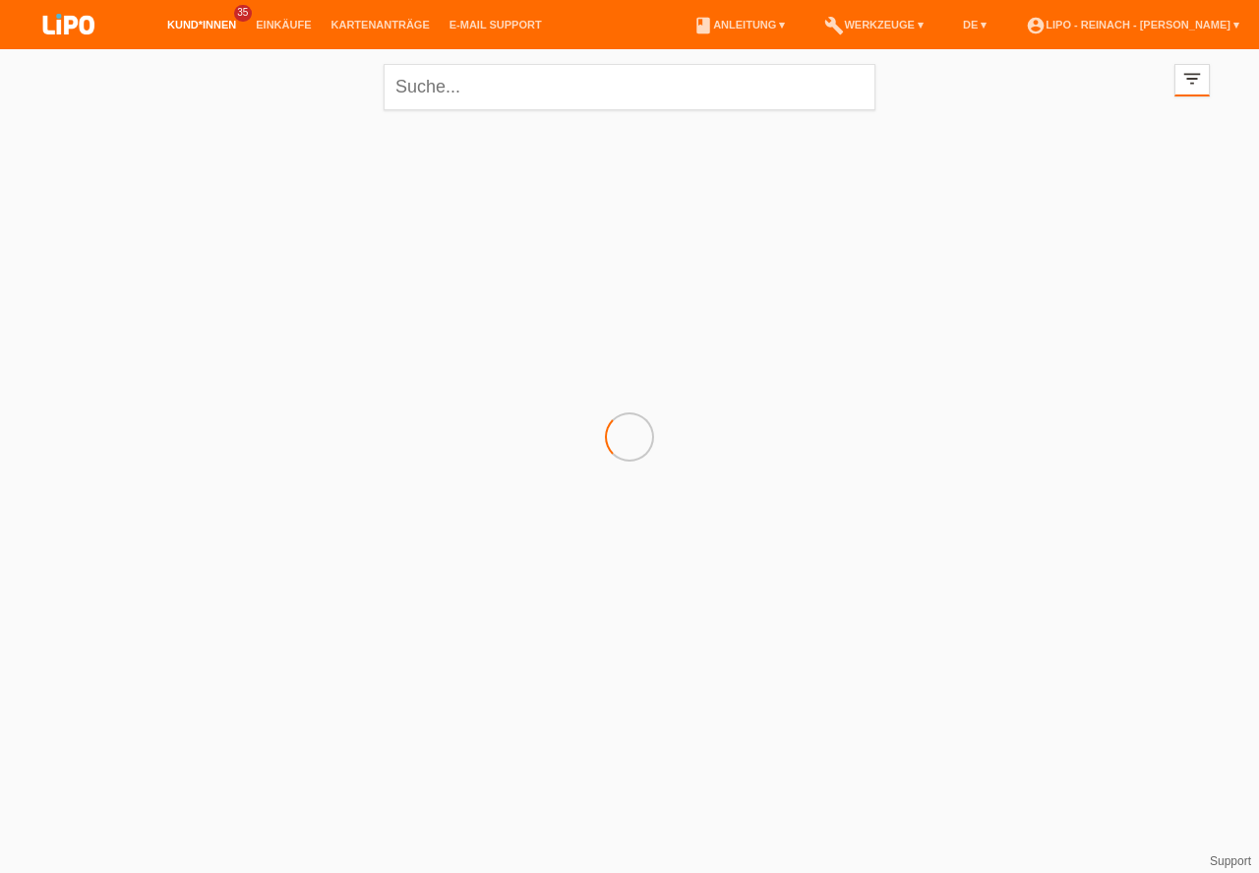 This screenshot has height=873, width=1259. What do you see at coordinates (834, 26) in the screenshot?
I see `i: build` at bounding box center [834, 26].